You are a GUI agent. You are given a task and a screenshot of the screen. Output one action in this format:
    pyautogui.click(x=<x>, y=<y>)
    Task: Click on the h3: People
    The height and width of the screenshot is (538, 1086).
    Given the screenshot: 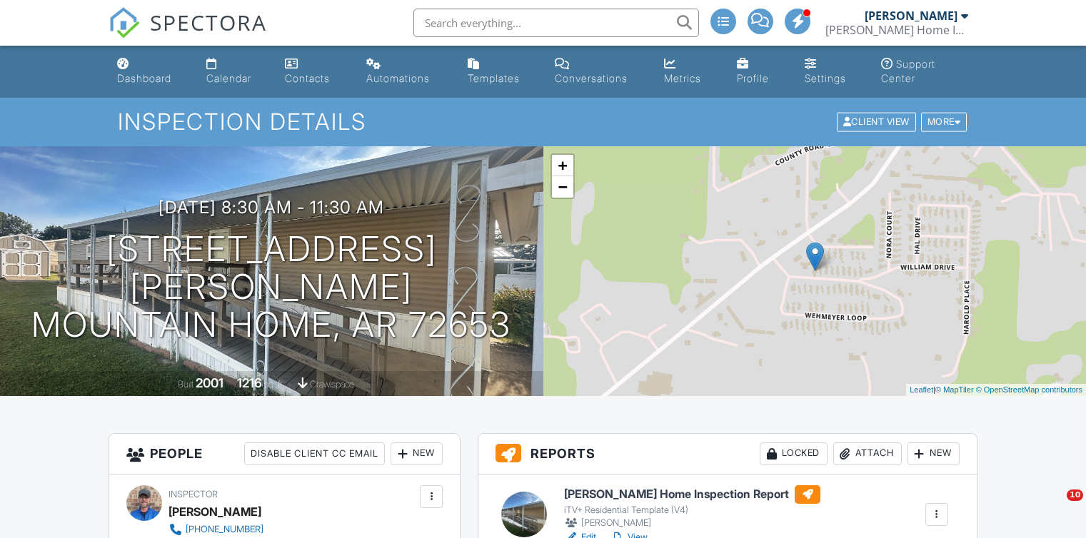 What is the action you would take?
    pyautogui.click(x=284, y=454)
    